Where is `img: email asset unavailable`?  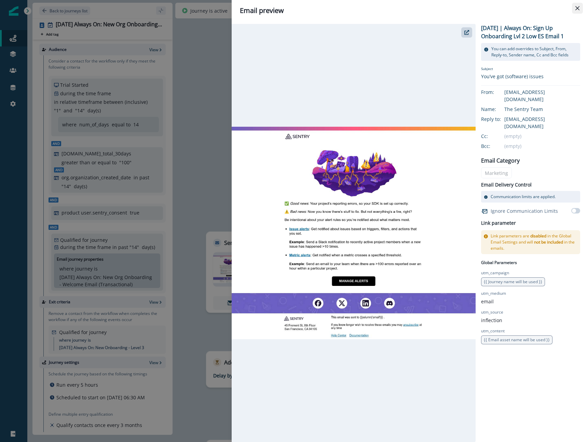
img: email asset unavailable is located at coordinates (354, 233).